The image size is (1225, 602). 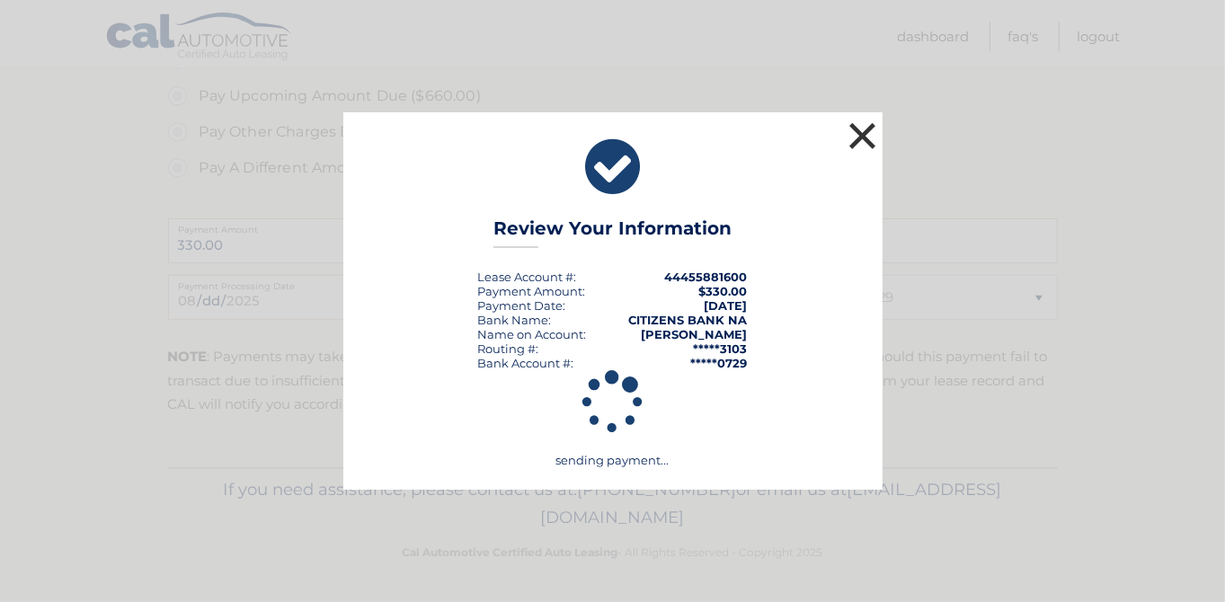 What do you see at coordinates (528, 277) in the screenshot?
I see `div: Lease Account #:` at bounding box center [528, 277].